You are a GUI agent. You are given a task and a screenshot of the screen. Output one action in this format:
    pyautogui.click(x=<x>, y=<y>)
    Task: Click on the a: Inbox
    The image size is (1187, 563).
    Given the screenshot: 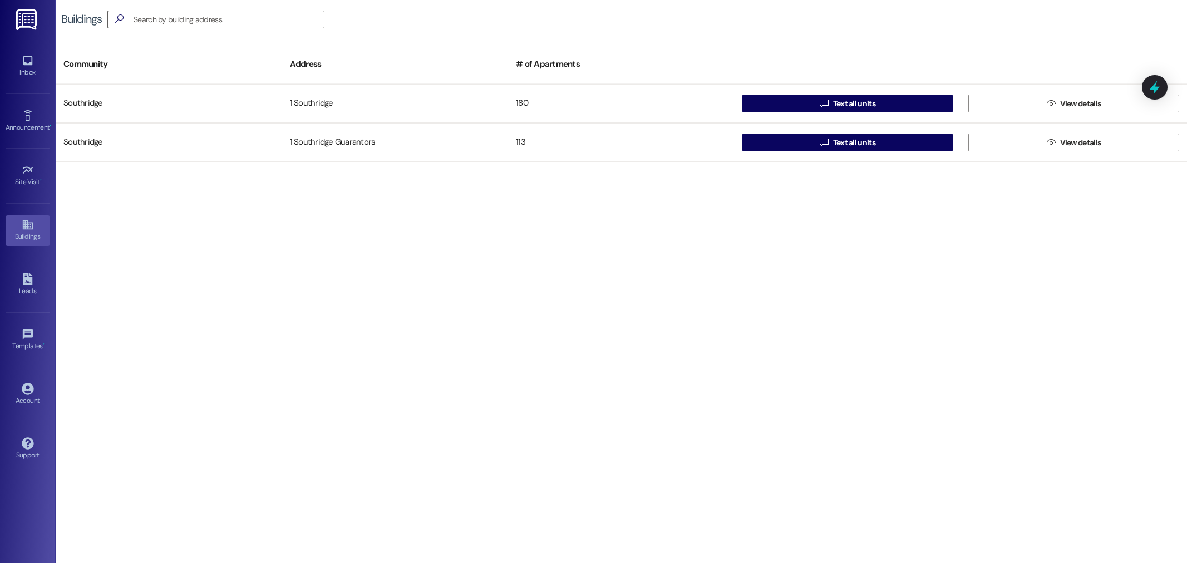 What is the action you would take?
    pyautogui.click(x=28, y=66)
    